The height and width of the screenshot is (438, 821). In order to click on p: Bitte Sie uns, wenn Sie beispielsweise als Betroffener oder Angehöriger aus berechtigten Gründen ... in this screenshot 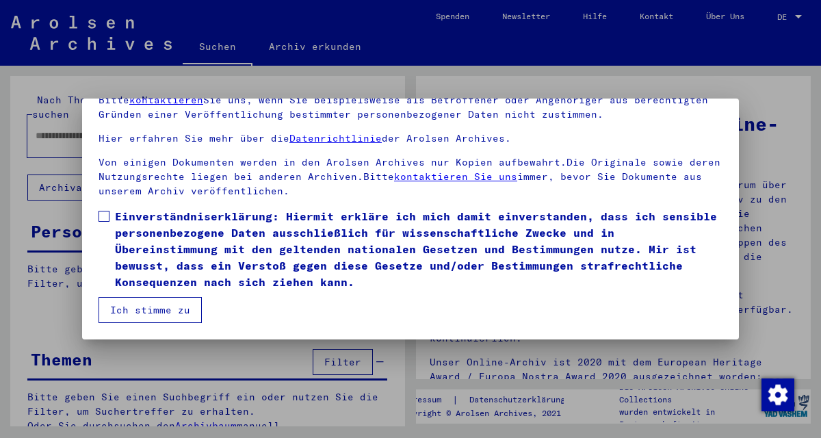, I will do `click(411, 107)`.